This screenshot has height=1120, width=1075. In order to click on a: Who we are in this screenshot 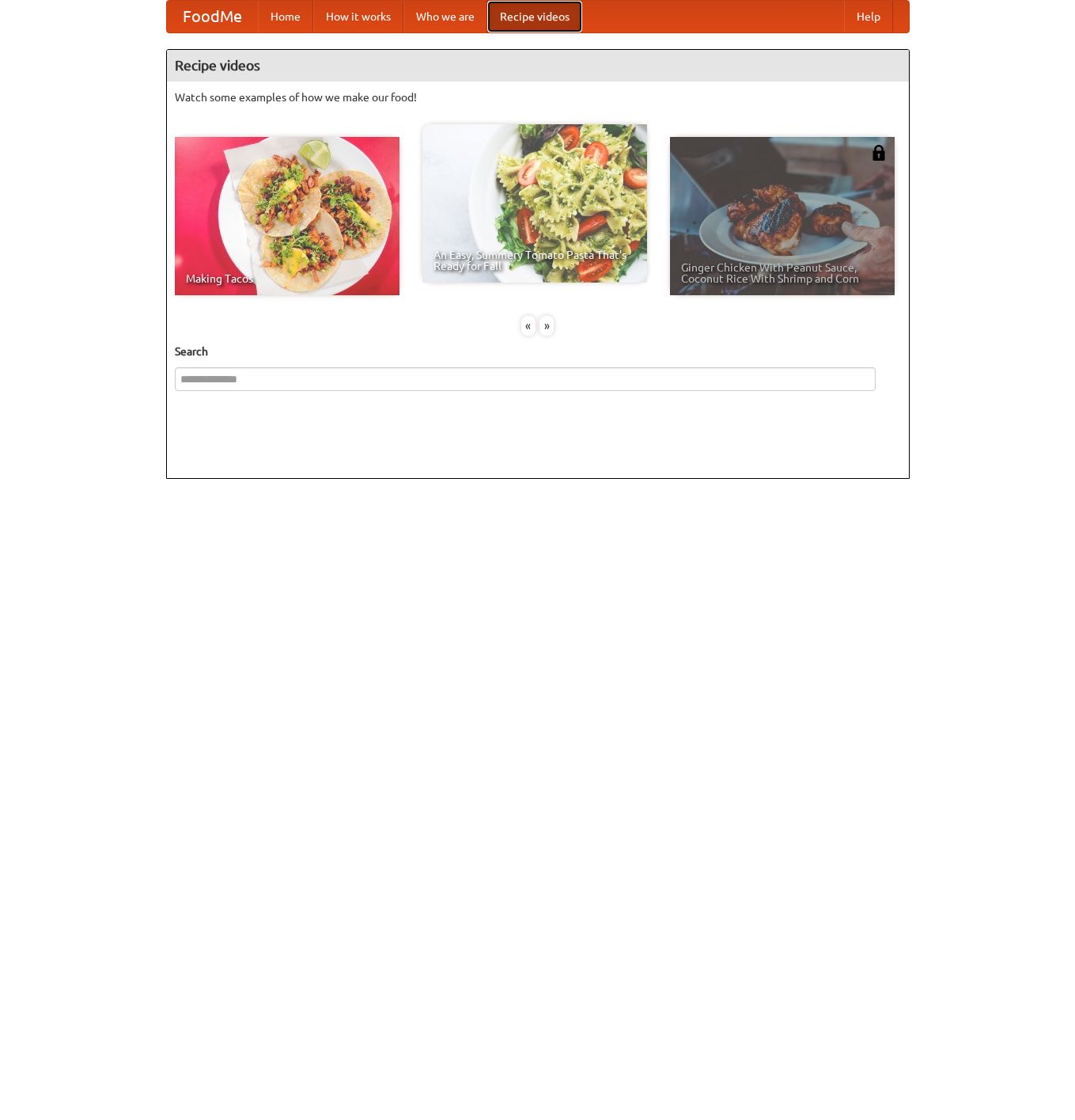, I will do `click(446, 17)`.